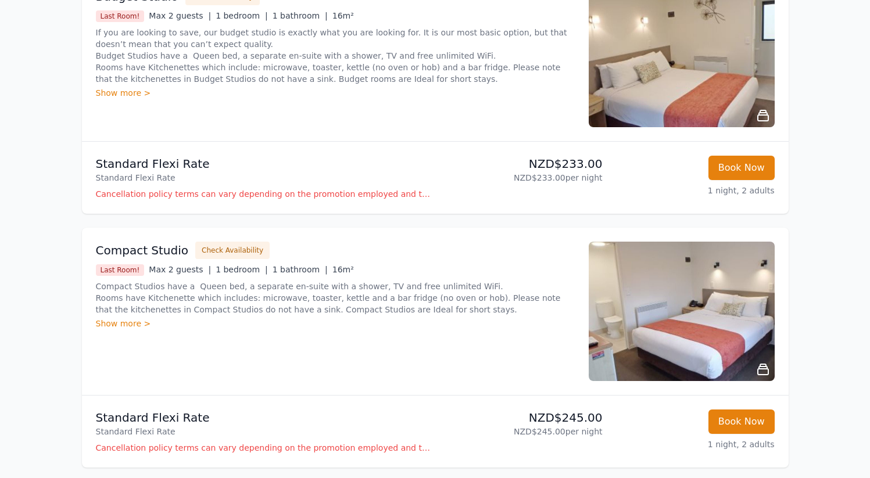 The image size is (870, 478). Describe the element at coordinates (335, 298) in the screenshot. I see `p: Compact Studios have a Queen bed, a separate en-suite with a shower, TV and free unlimited WiFi. ...` at that location.